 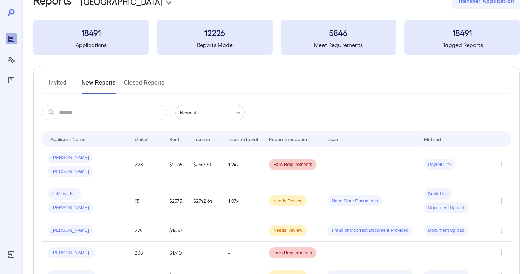 What do you see at coordinates (355, 201) in the screenshot?
I see `span: Need More Documents` at bounding box center [355, 201].